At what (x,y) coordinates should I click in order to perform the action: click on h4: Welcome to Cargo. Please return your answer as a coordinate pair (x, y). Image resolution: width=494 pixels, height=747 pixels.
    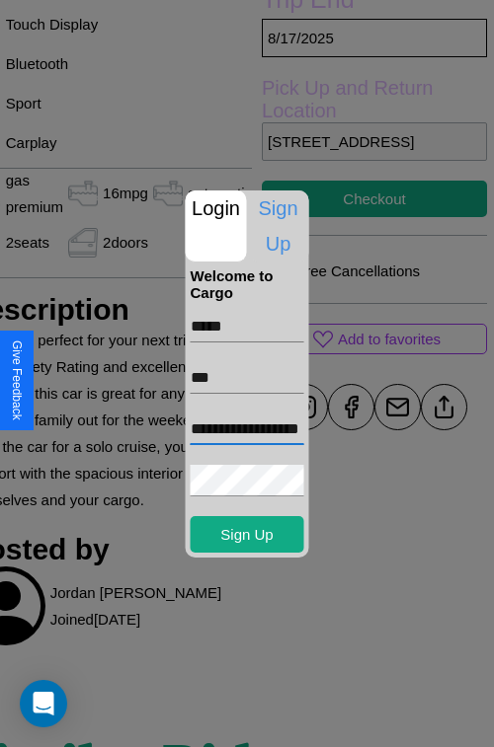
    Looking at the image, I should click on (247, 284).